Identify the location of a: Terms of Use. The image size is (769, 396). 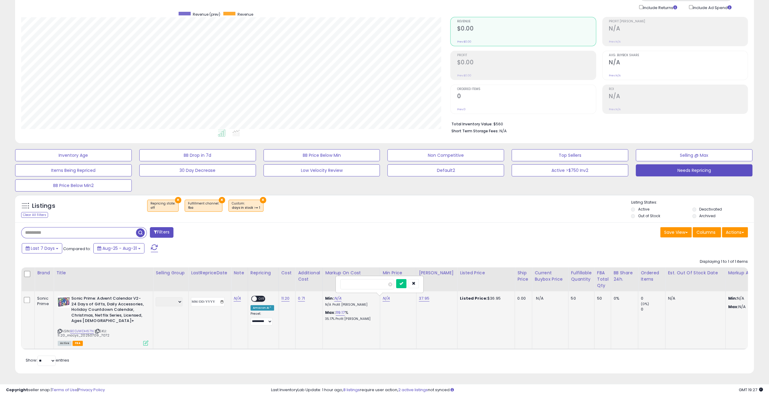
(64, 390).